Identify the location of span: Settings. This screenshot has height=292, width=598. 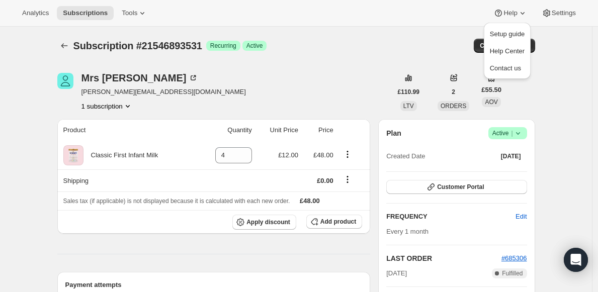
(564, 13).